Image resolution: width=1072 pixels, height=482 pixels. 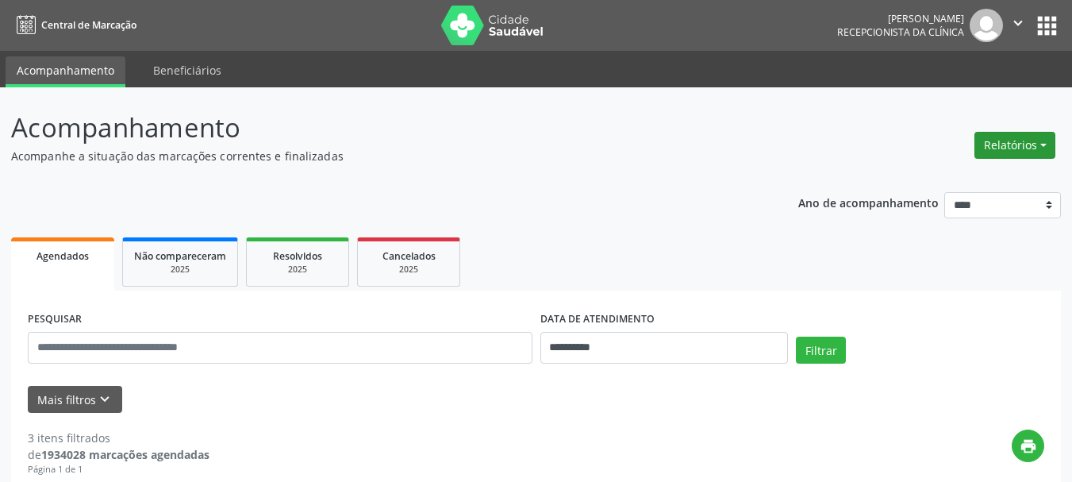 I want to click on button: Filtrar, so click(x=821, y=350).